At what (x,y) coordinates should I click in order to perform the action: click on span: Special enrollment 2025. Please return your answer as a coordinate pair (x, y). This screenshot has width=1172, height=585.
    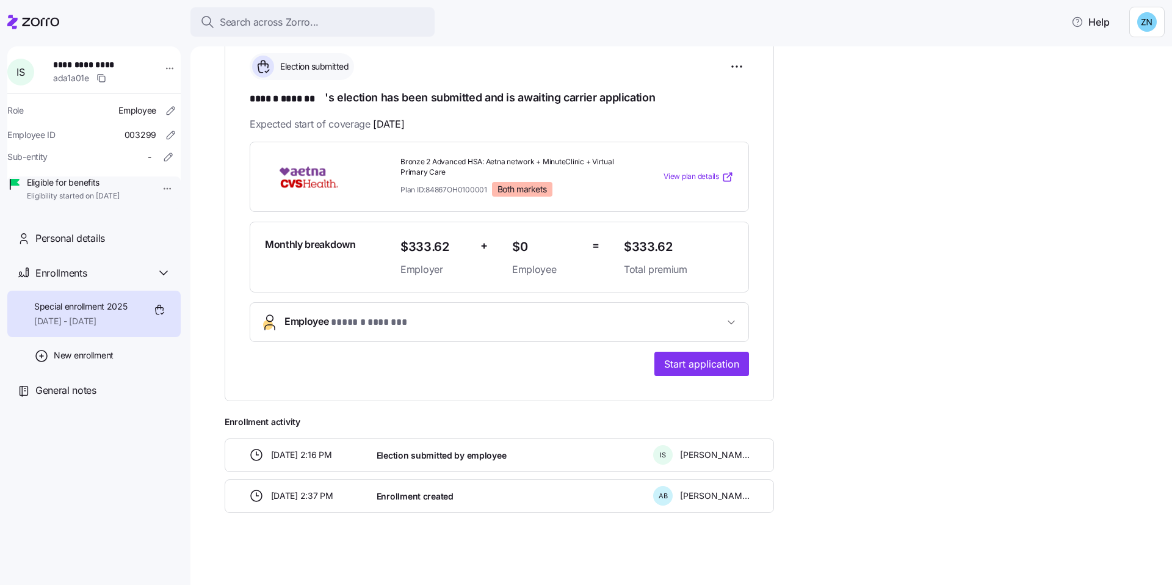
    Looking at the image, I should click on (81, 306).